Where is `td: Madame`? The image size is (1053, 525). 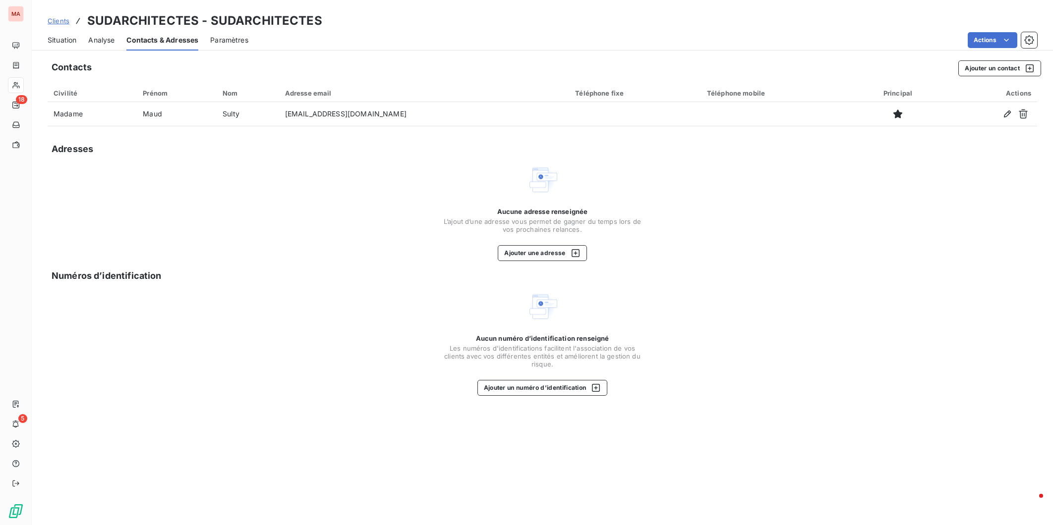
td: Madame is located at coordinates (92, 114).